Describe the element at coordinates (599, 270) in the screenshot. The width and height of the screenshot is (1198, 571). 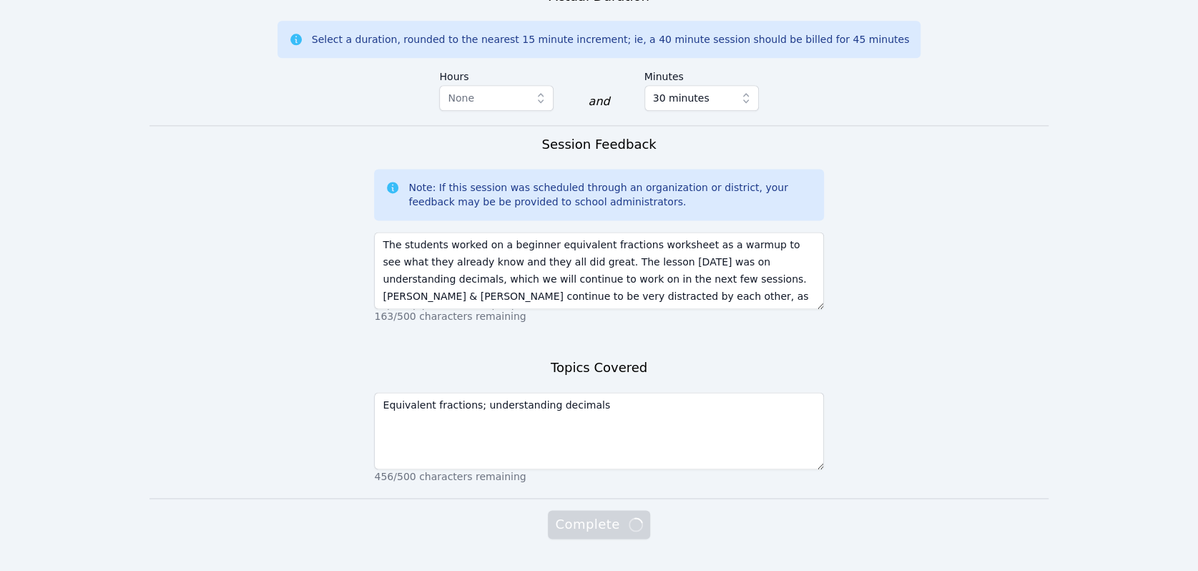
I see `textarea: The students worked on a beginner equivalent fractions worksheet as a warmup to see what they alr...` at that location.